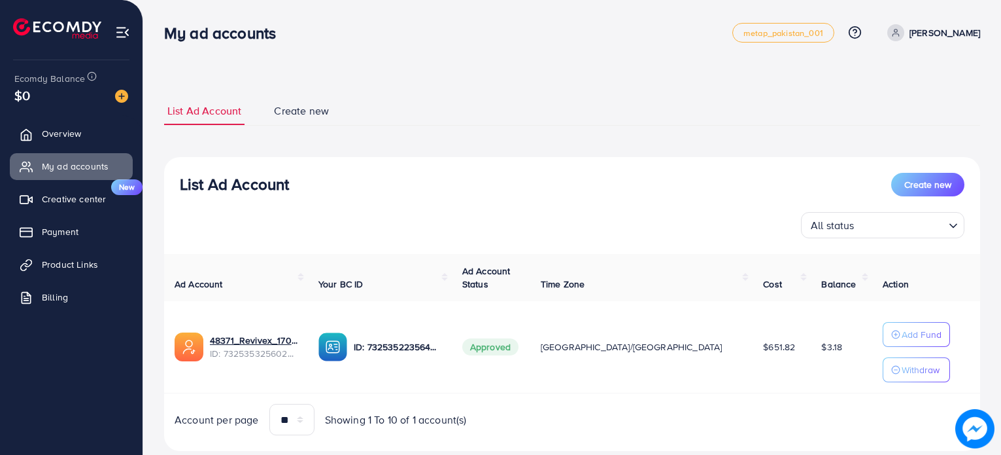  What do you see at coordinates (71, 166) in the screenshot?
I see `a: My ad accounts` at bounding box center [71, 166].